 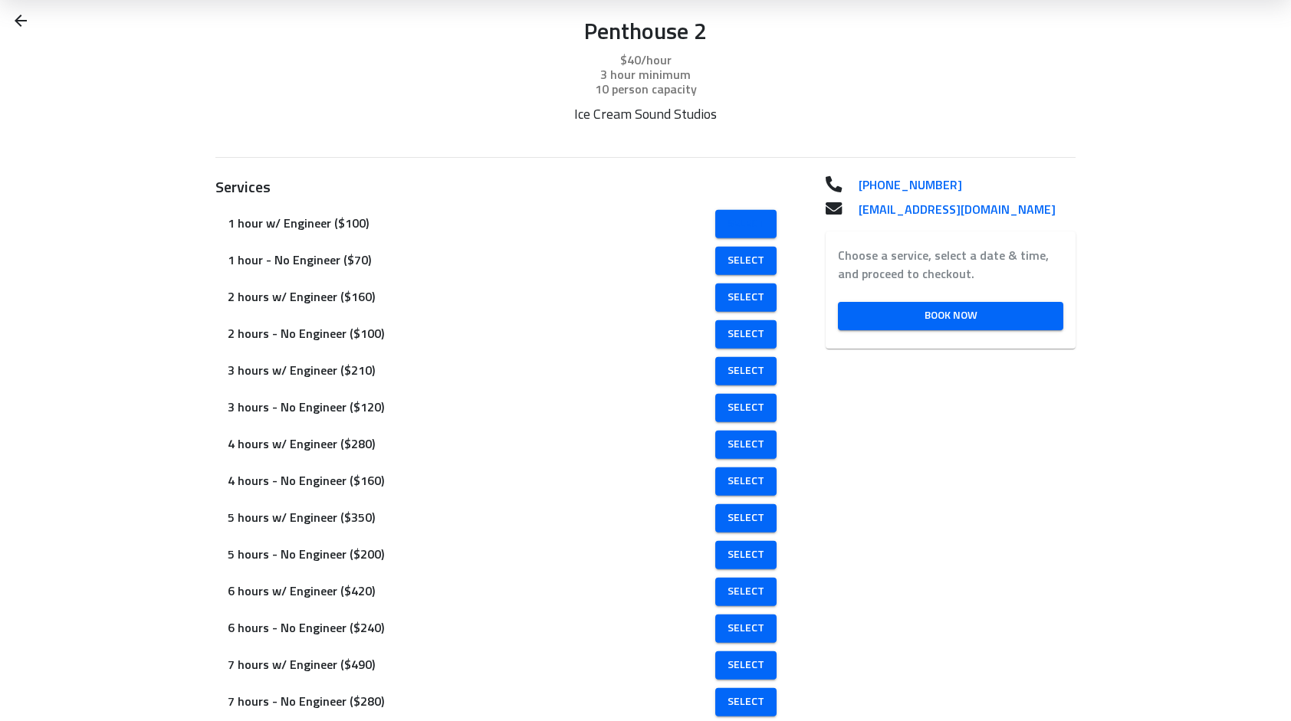 What do you see at coordinates (472, 261) in the screenshot?
I see `span: 1 hour - No Engineer ($70)` at bounding box center [472, 261].